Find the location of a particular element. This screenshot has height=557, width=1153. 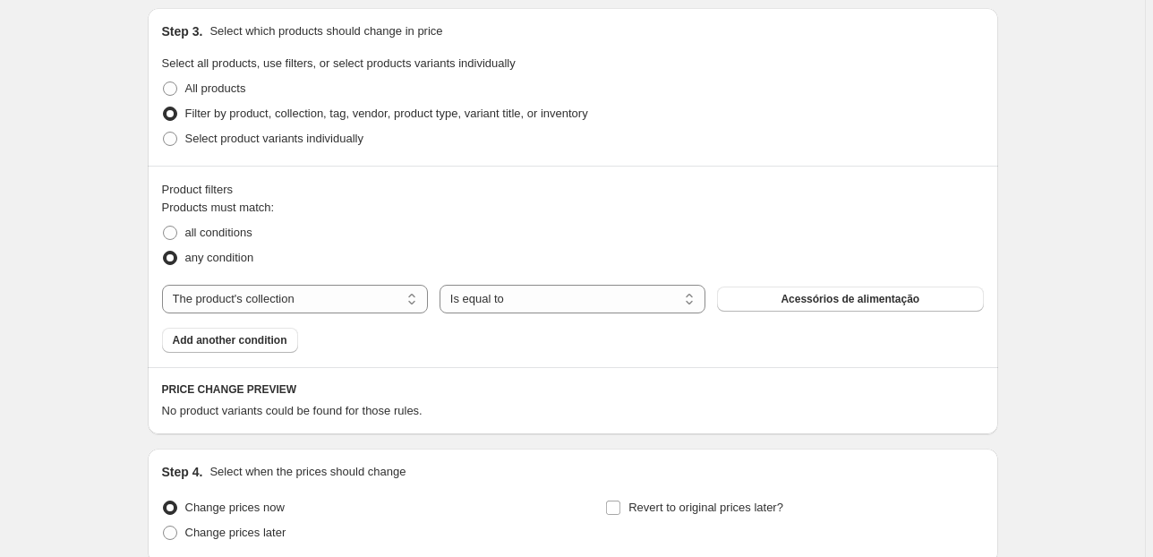

h2: Step 3. is located at coordinates (183, 31).